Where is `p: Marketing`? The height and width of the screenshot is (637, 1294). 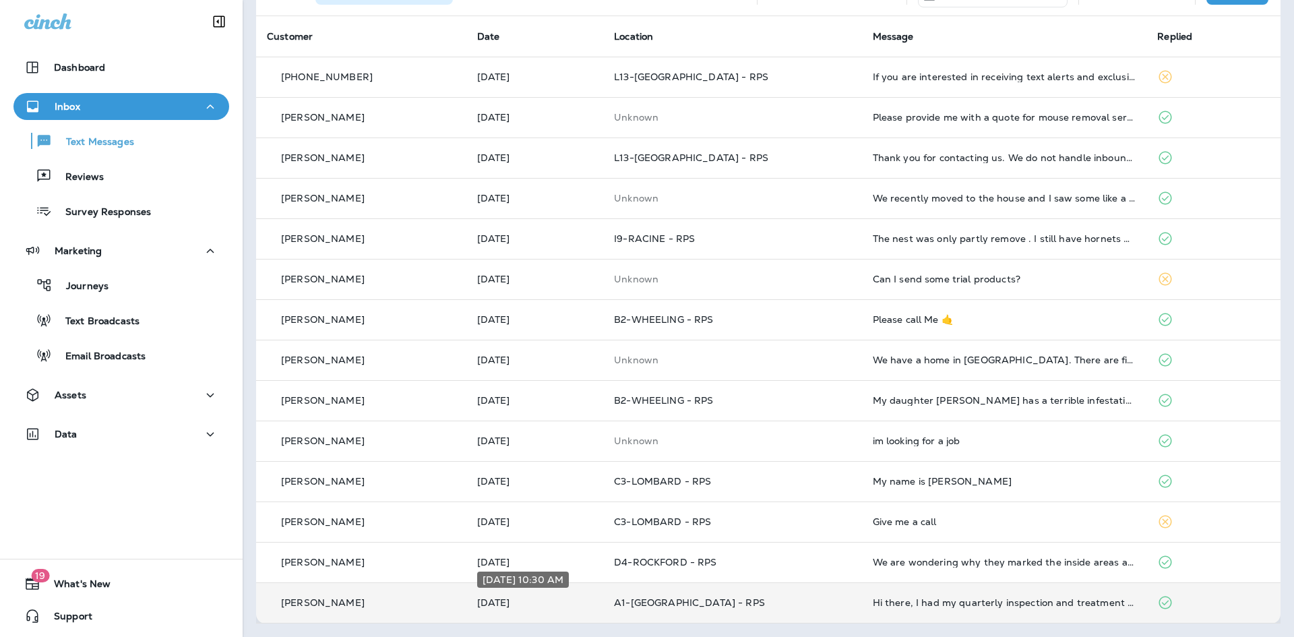 p: Marketing is located at coordinates (78, 251).